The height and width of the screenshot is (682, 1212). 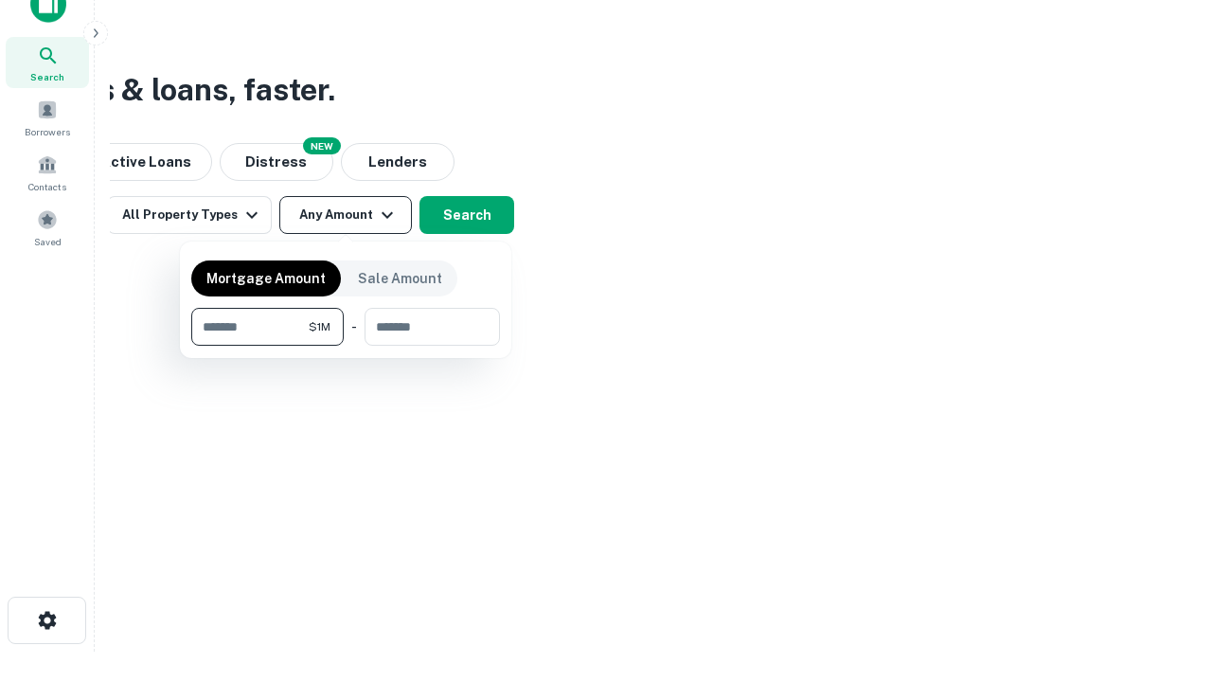 I want to click on div: Chat Widget, so click(x=1165, y=576).